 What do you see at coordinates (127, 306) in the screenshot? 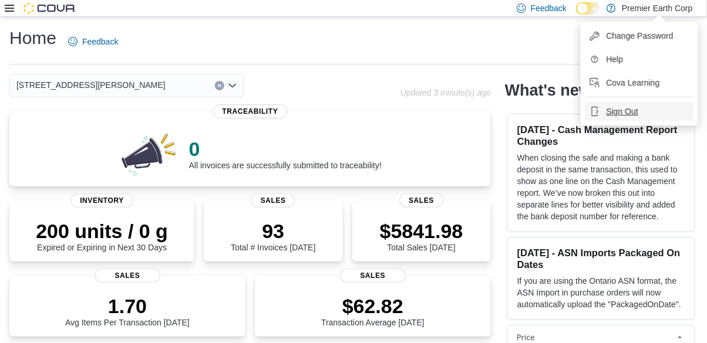
I see `p: 1.70` at bounding box center [127, 306].